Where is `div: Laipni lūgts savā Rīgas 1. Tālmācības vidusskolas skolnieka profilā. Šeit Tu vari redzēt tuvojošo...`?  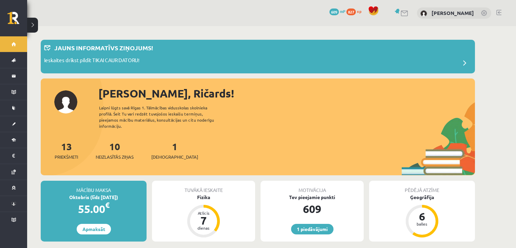 div: Laipni lūgts savā Rīgas 1. Tālmācības vidusskolas skolnieka profilā. Šeit Tu vari redzēt tuvojošo... is located at coordinates (163, 117).